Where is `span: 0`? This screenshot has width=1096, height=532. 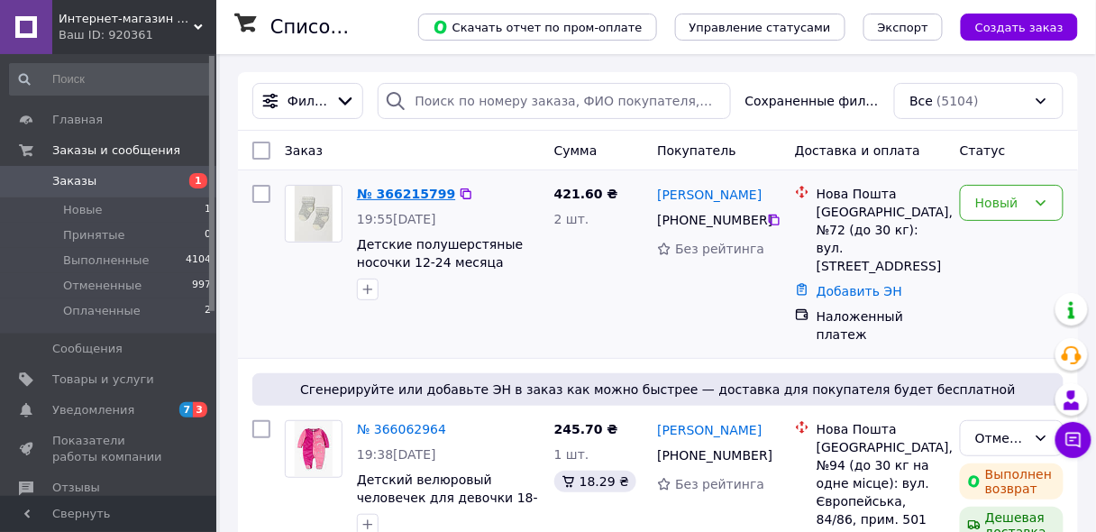
span: 0 is located at coordinates (207, 235).